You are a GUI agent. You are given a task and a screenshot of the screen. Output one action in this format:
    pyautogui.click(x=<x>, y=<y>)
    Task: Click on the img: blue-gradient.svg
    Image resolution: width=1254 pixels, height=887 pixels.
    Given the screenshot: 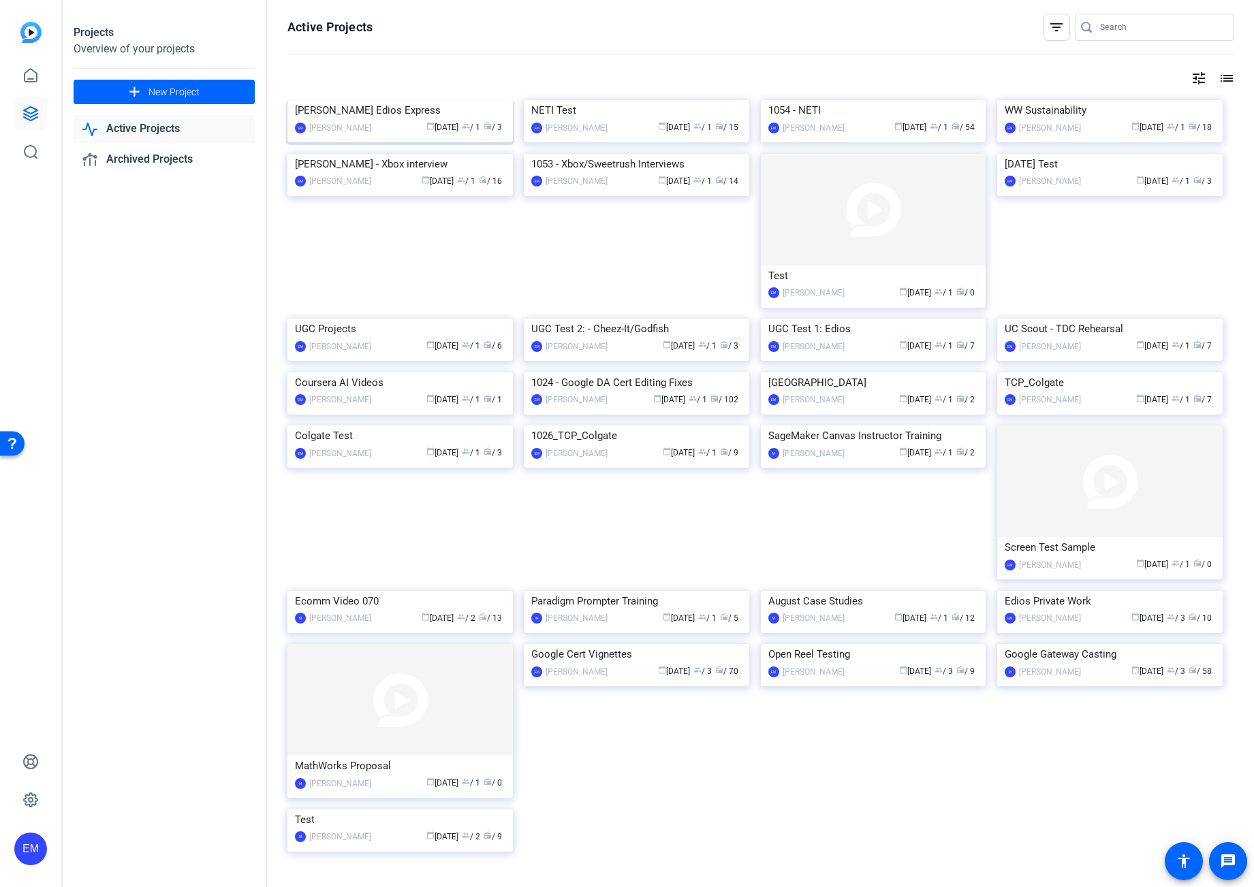 What is the action you would take?
    pyautogui.click(x=31, y=32)
    